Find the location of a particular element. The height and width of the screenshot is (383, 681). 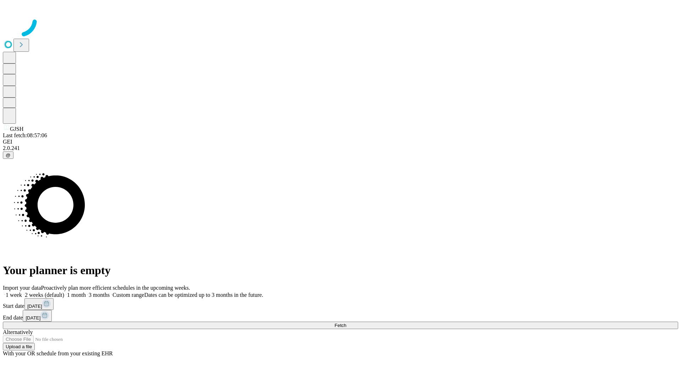

span: 1 month is located at coordinates (76, 295).